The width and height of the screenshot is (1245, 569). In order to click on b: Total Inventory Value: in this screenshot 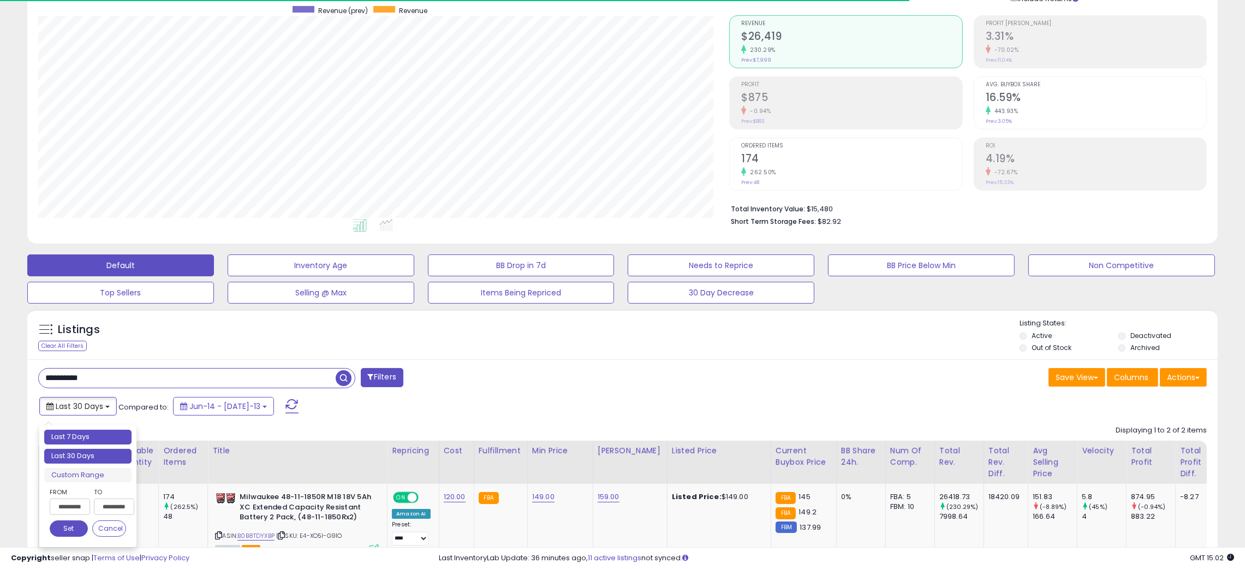, I will do `click(768, 209)`.